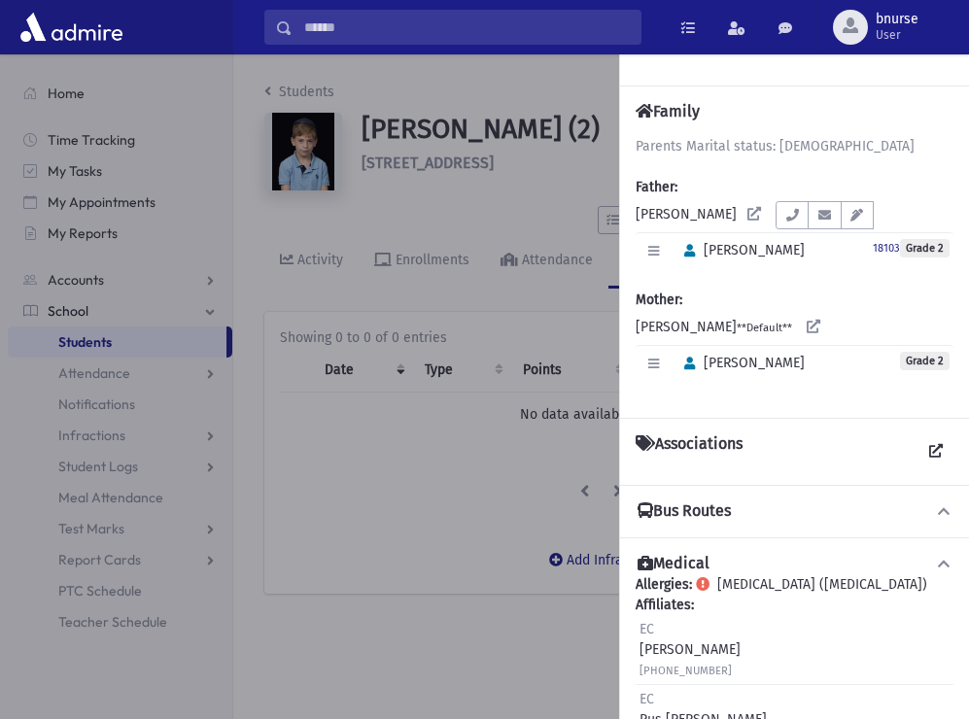 The height and width of the screenshot is (719, 969). What do you see at coordinates (794, 511) in the screenshot?
I see `button: Bus Routes` at bounding box center [794, 511].